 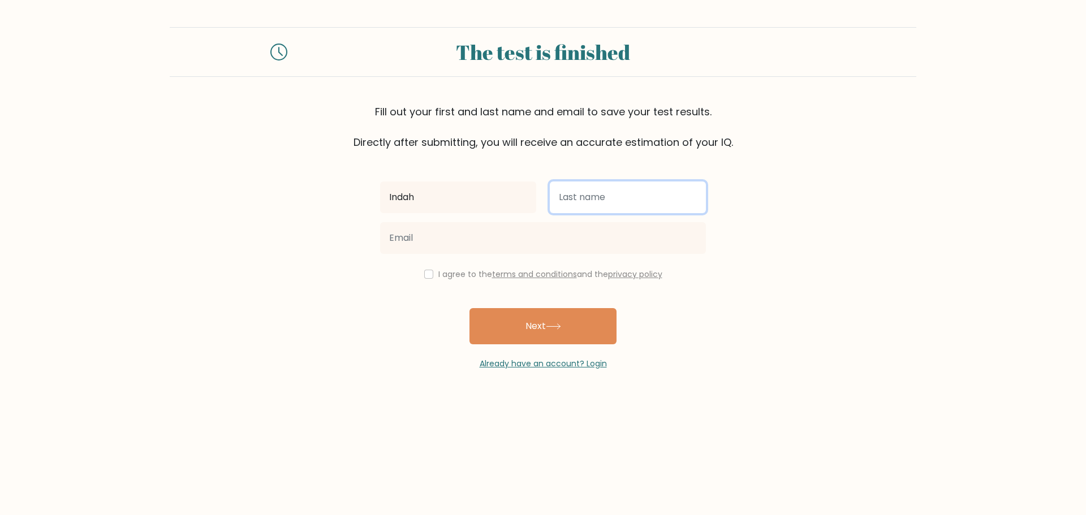 I want to click on input: First name, so click(x=458, y=197).